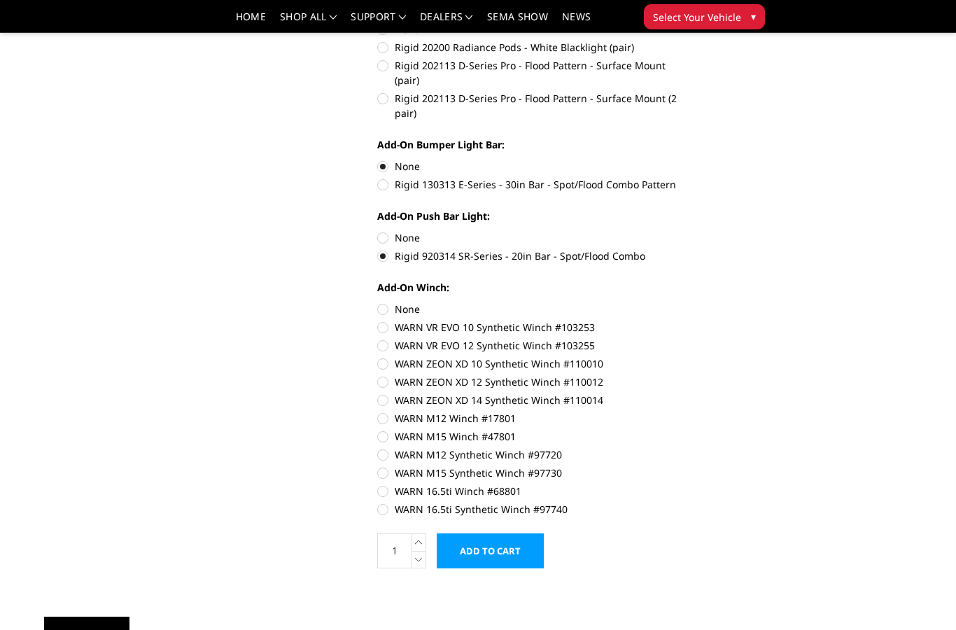 The width and height of the screenshot is (956, 630). Describe the element at coordinates (517, 22) in the screenshot. I see `a: SEMA Show` at that location.